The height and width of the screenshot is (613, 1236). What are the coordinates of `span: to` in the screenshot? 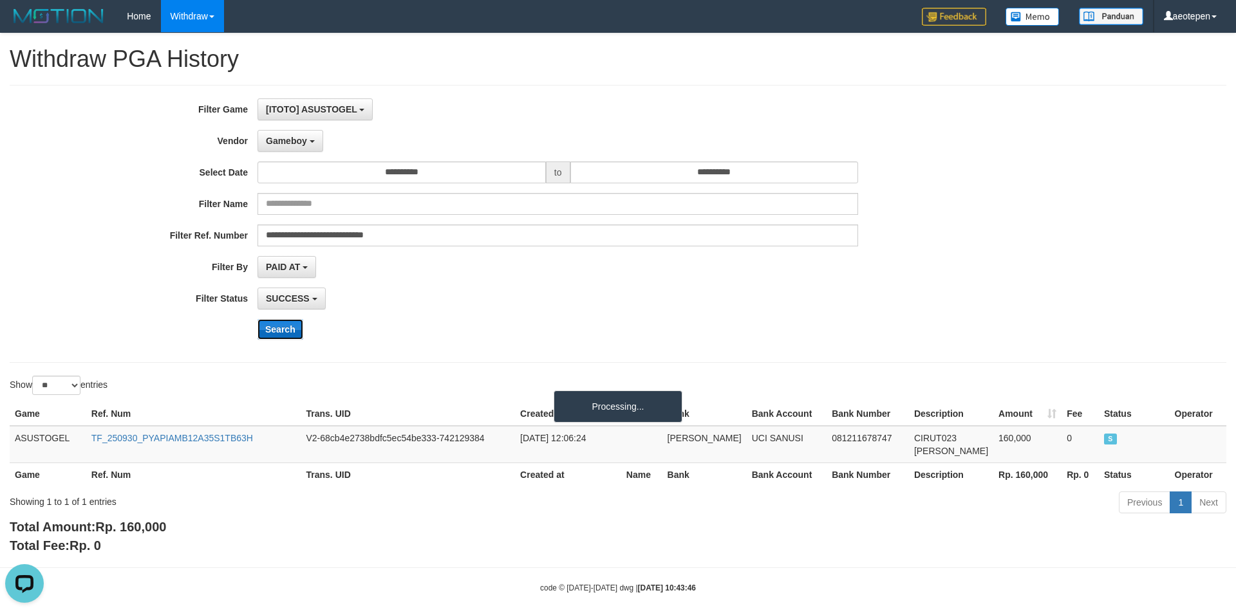 It's located at (558, 173).